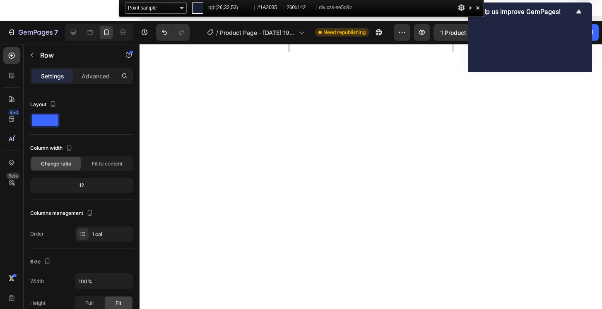  What do you see at coordinates (14, 112) in the screenshot?
I see `div: 450` at bounding box center [14, 112].